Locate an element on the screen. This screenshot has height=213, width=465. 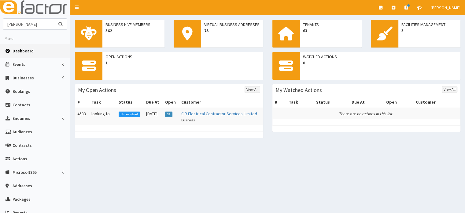
h3: My Open Actions is located at coordinates (97, 90).